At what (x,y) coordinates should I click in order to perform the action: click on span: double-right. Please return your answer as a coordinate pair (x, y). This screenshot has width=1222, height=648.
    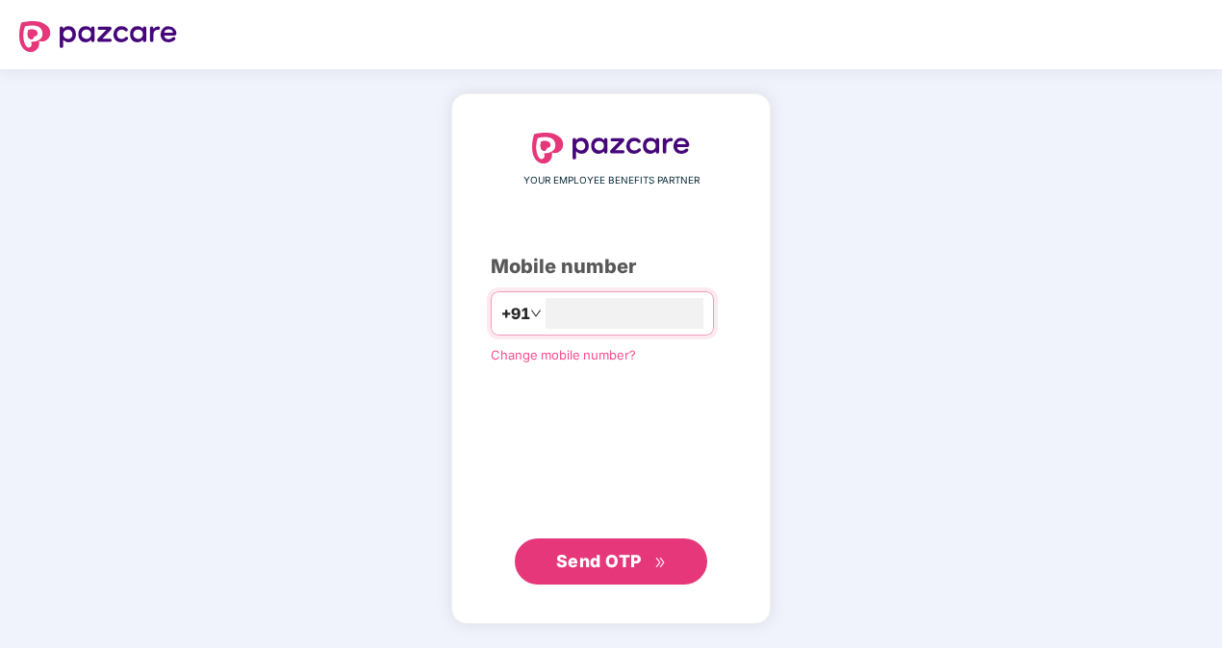
    Looking at the image, I should click on (660, 563).